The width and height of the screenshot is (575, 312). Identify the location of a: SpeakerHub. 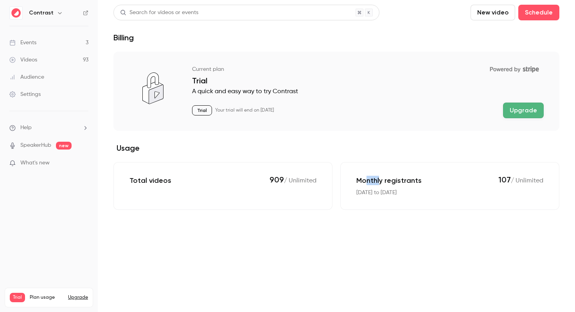
(36, 145).